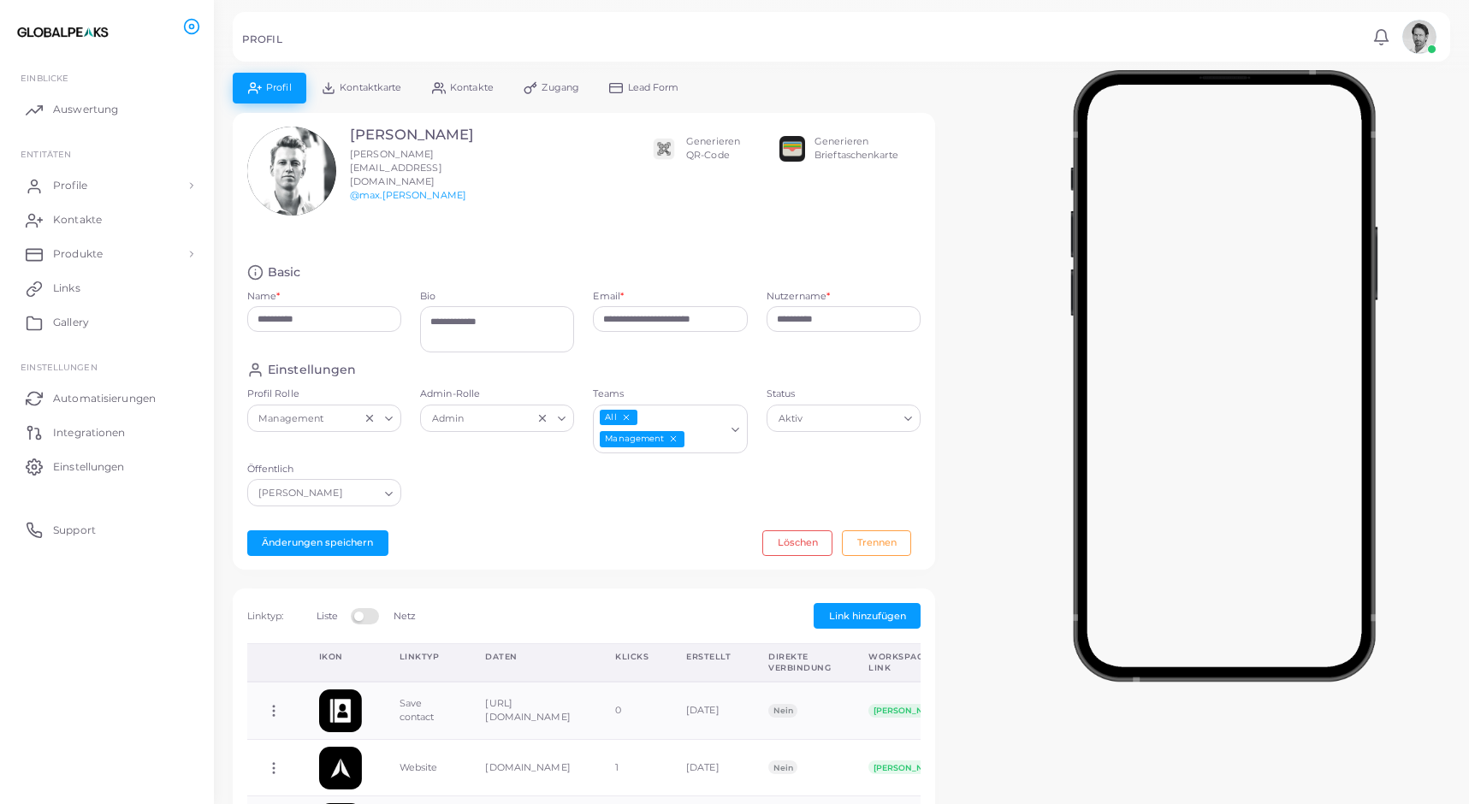 The width and height of the screenshot is (1469, 804). I want to click on span: Aktiv, so click(791, 418).